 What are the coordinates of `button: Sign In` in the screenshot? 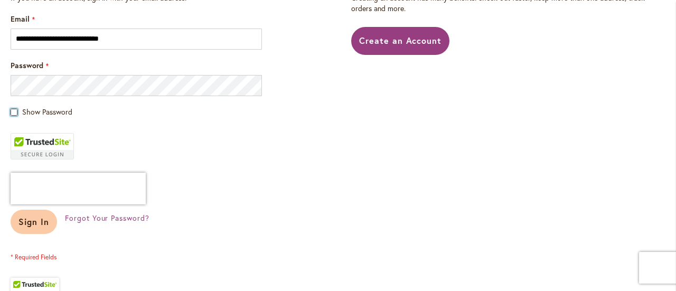 It's located at (34, 222).